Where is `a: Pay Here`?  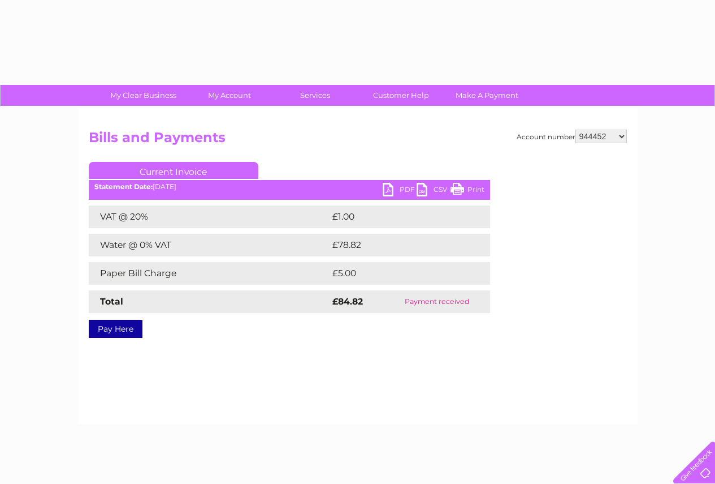 a: Pay Here is located at coordinates (115, 329).